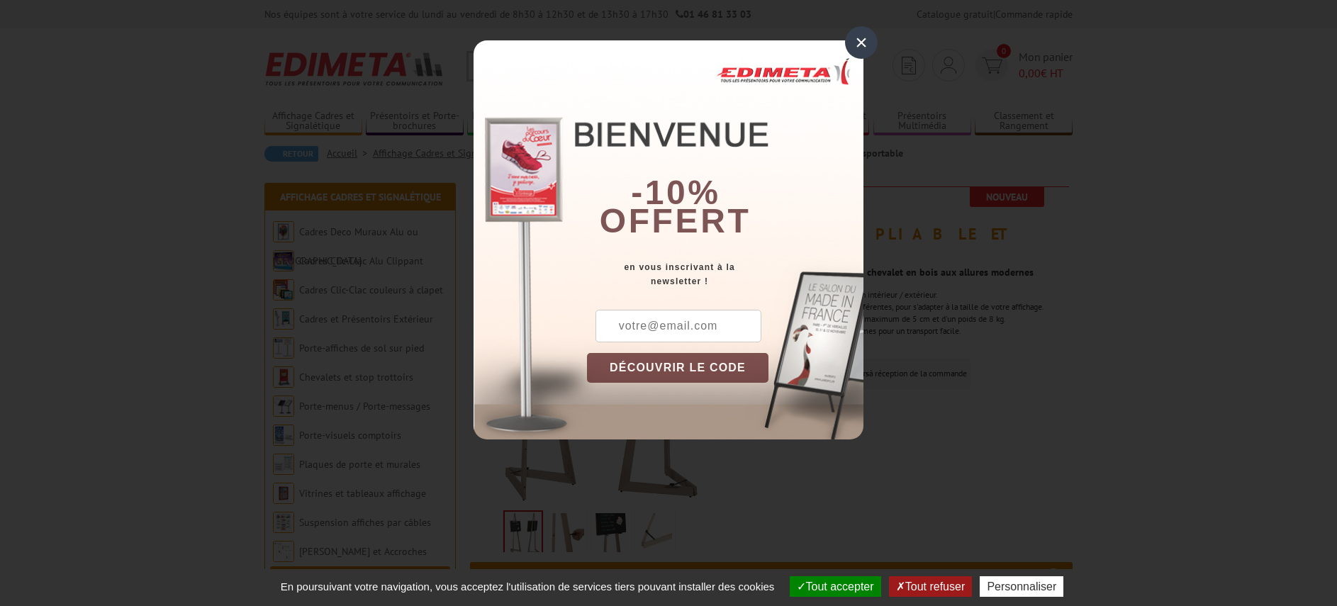 This screenshot has width=1337, height=606. What do you see at coordinates (676, 221) in the screenshot?
I see `font: offert` at bounding box center [676, 221].